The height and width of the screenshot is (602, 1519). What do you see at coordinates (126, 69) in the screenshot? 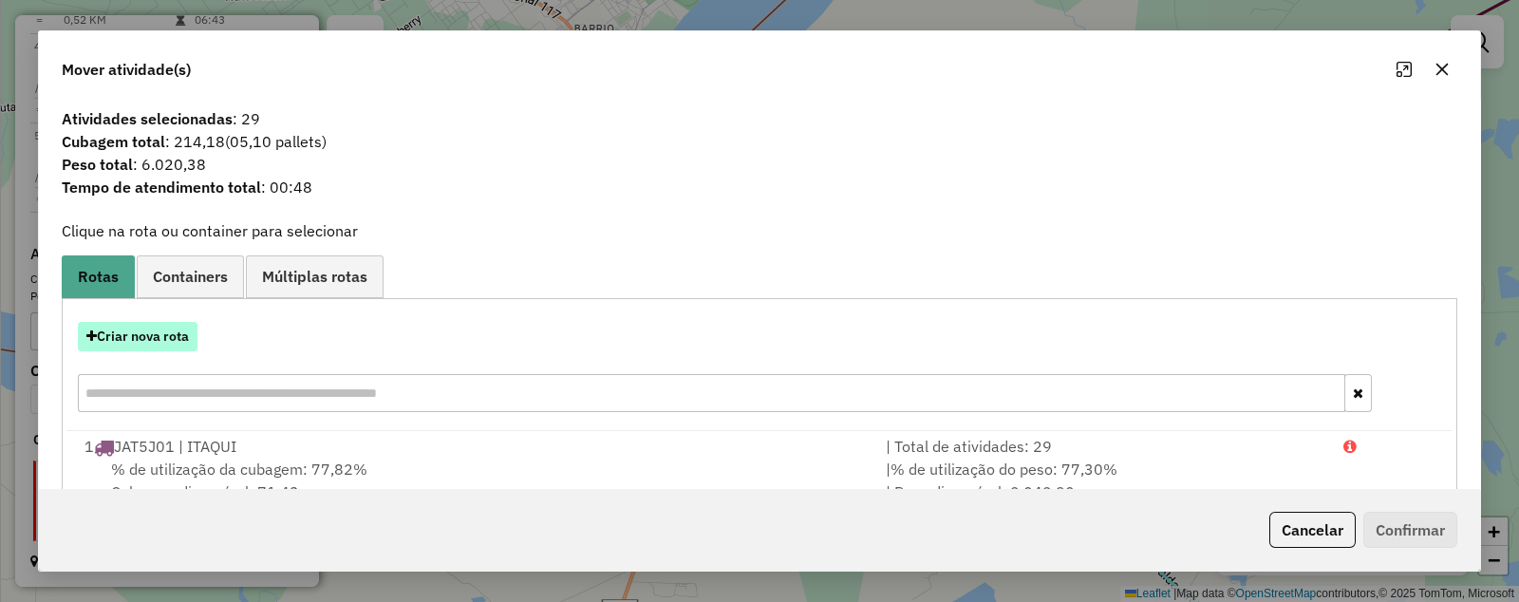
I see `span: Mover atividade(s)` at bounding box center [126, 69].